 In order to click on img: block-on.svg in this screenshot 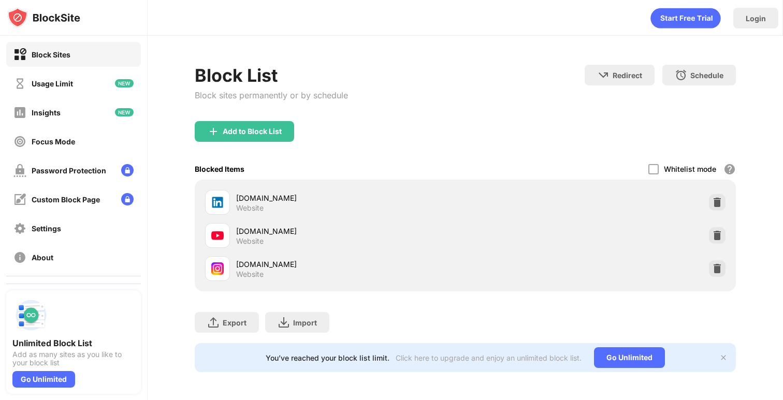, I will do `click(20, 54)`.